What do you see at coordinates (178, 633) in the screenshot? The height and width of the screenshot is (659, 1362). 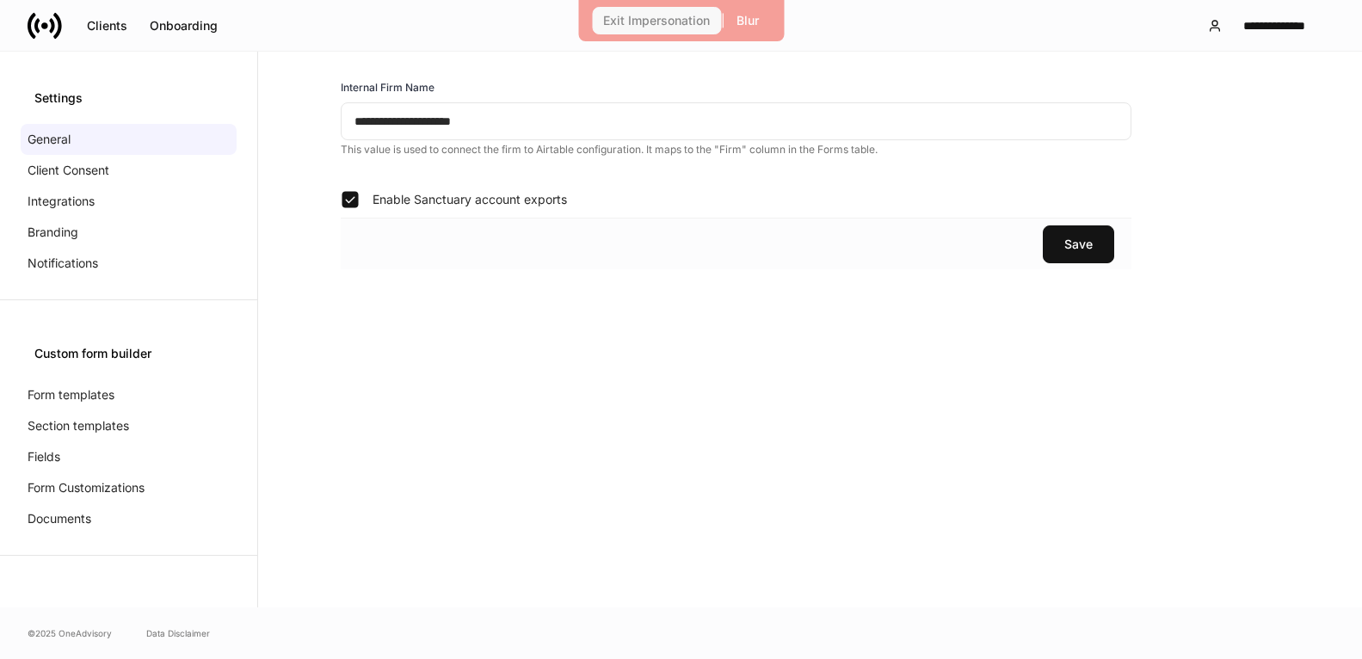 I see `a: Data Disclaimer` at bounding box center [178, 633].